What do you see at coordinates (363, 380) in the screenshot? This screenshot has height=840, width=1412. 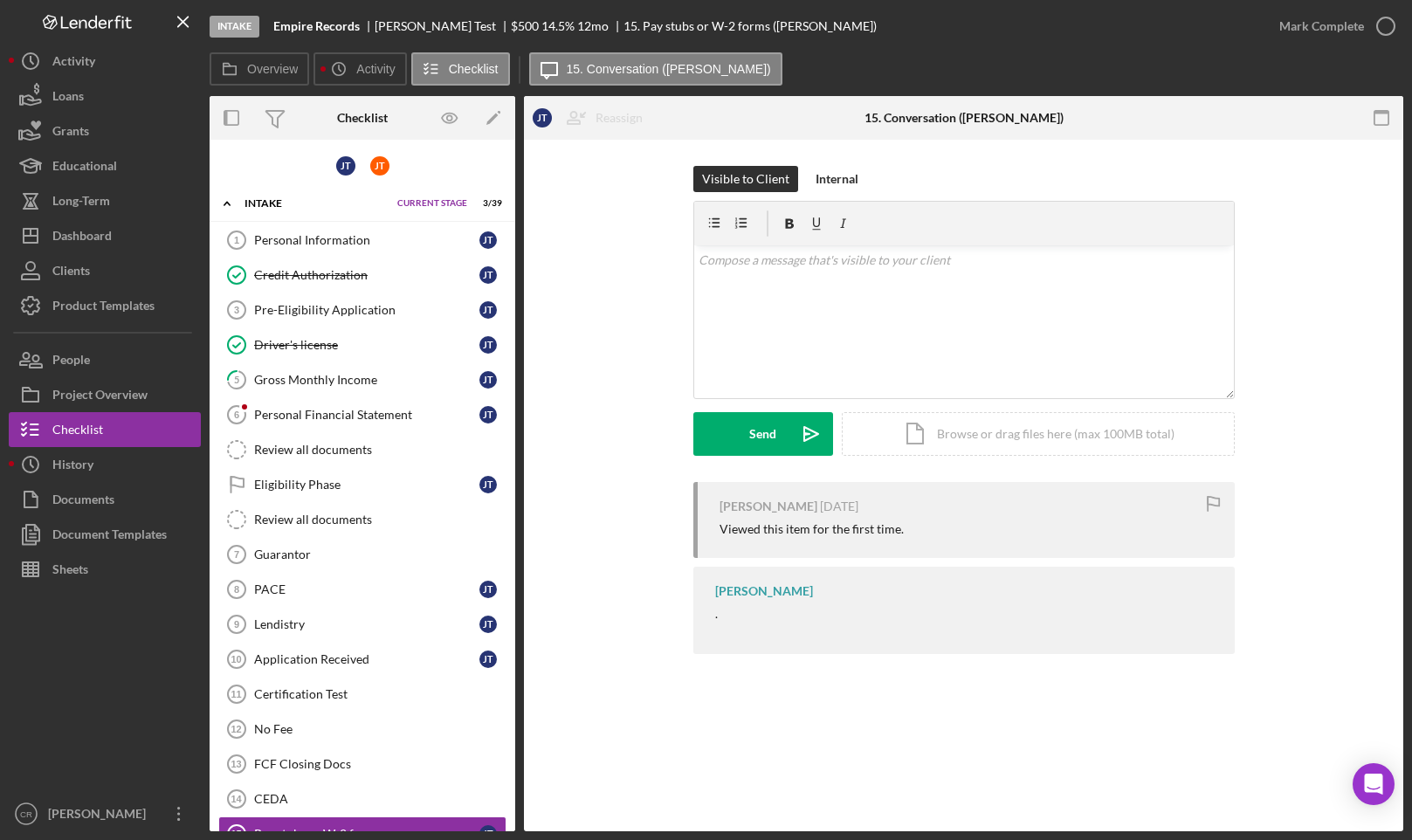 I see `a: 5Gross Monthly IncomeJT` at bounding box center [363, 380].